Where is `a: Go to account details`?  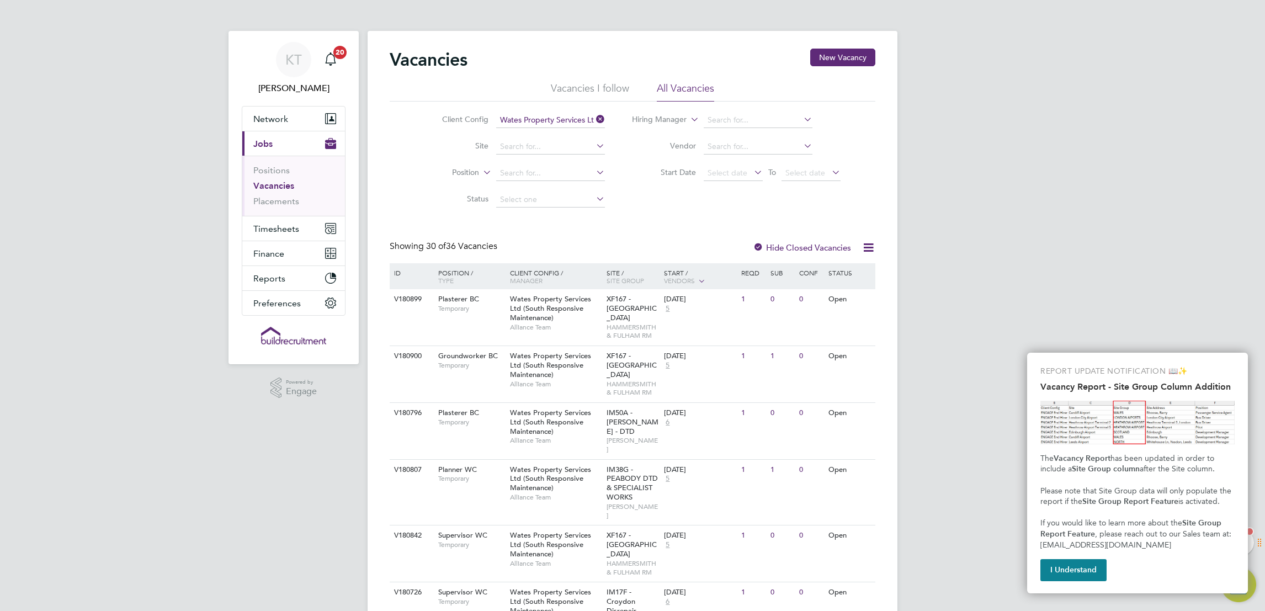
a: Go to account details is located at coordinates (294, 68).